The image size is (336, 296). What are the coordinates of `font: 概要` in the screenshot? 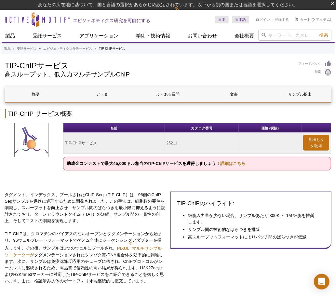 It's located at (35, 94).